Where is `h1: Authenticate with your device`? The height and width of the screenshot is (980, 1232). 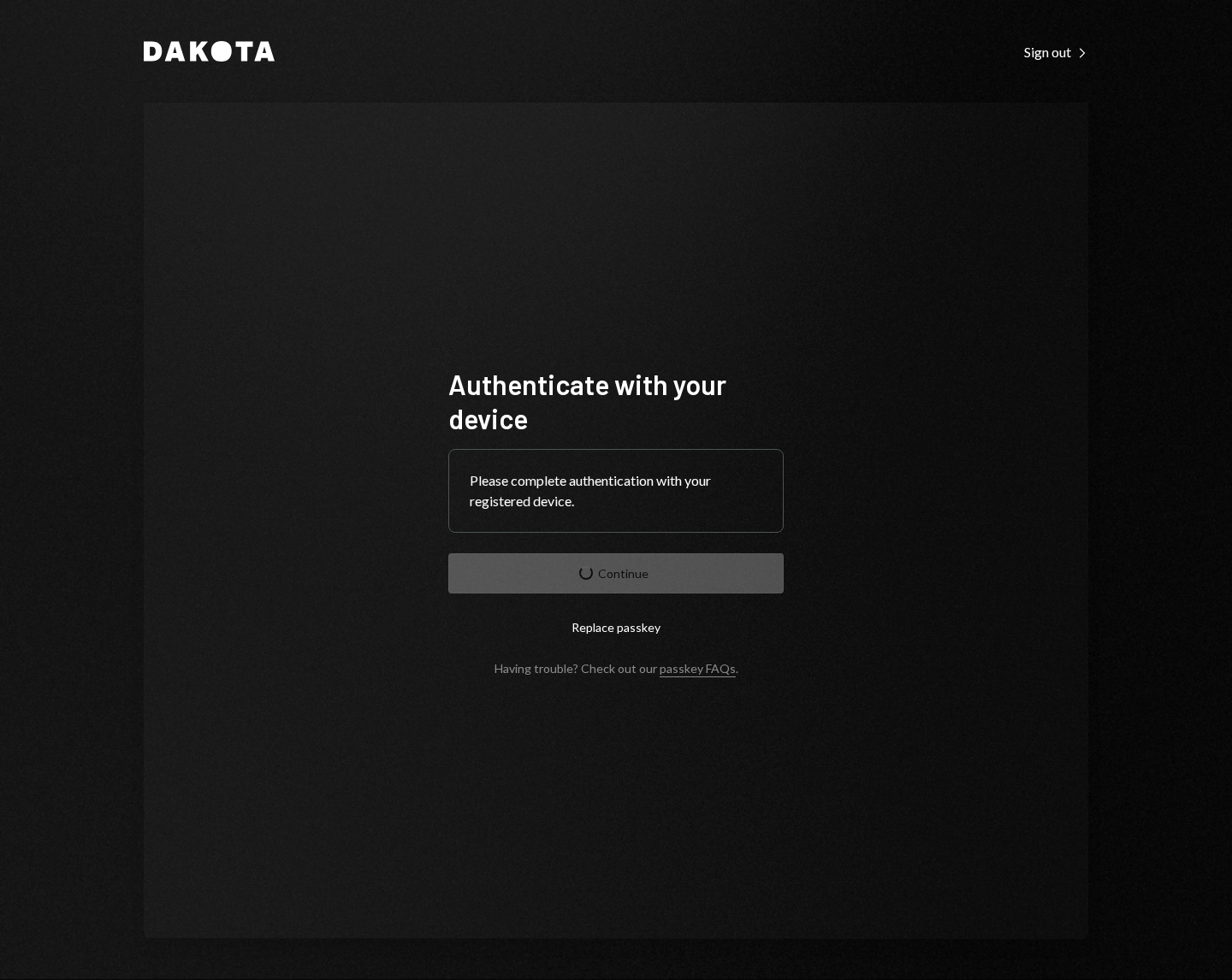 h1: Authenticate with your device is located at coordinates (616, 401).